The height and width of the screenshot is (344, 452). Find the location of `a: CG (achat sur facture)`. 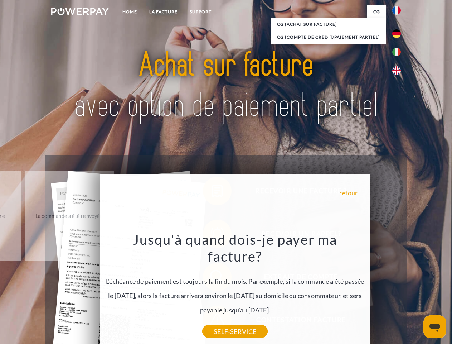

a: CG (achat sur facture) is located at coordinates (329, 24).